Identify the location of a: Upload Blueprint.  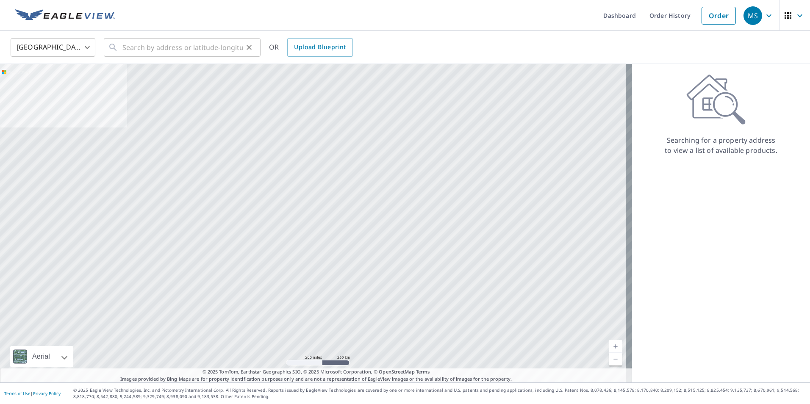
(320, 47).